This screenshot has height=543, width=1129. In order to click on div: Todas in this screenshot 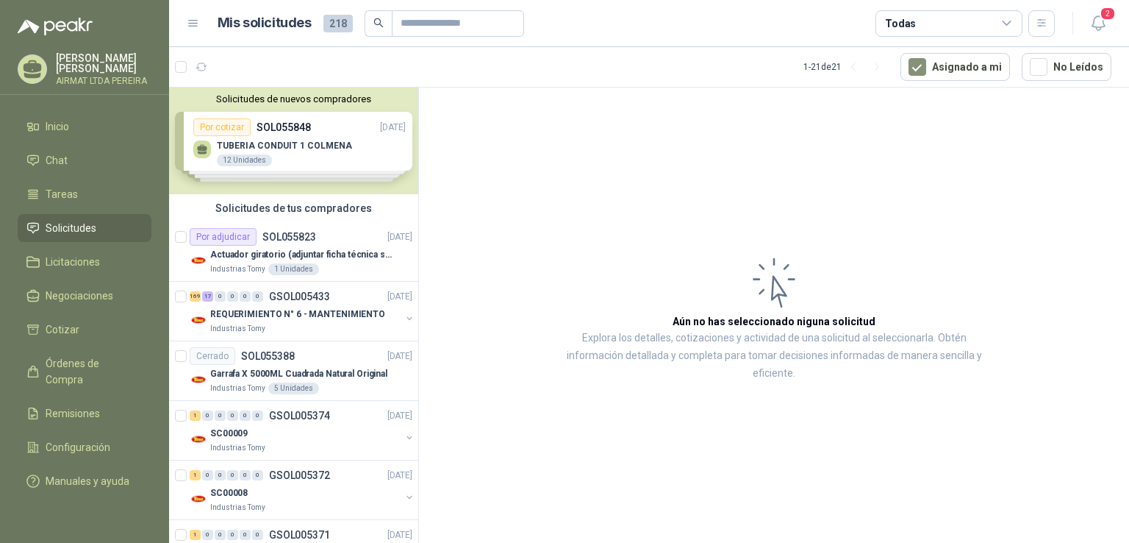, I will do `click(901, 24)`.